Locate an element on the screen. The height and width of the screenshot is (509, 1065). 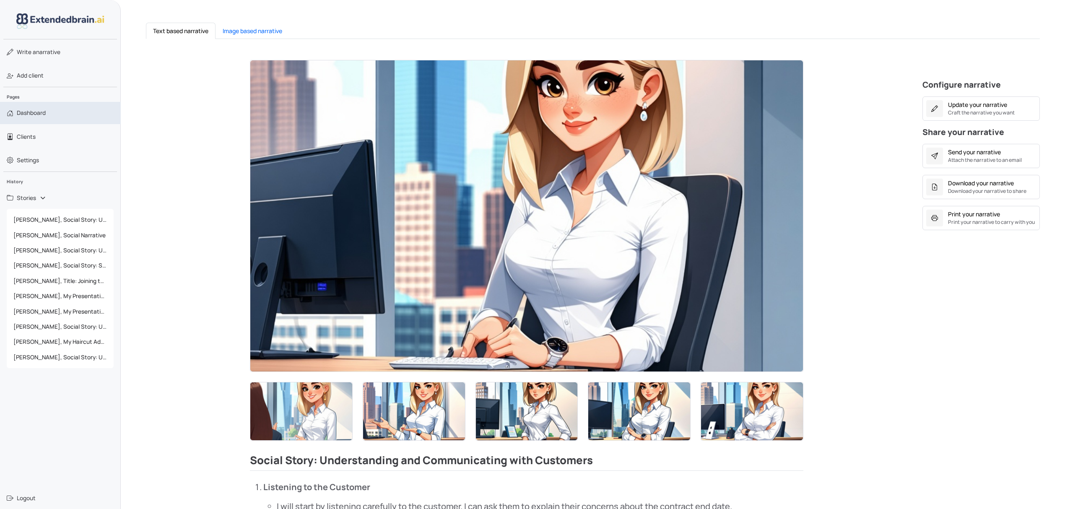
div: Send your narrative is located at coordinates (974, 152).